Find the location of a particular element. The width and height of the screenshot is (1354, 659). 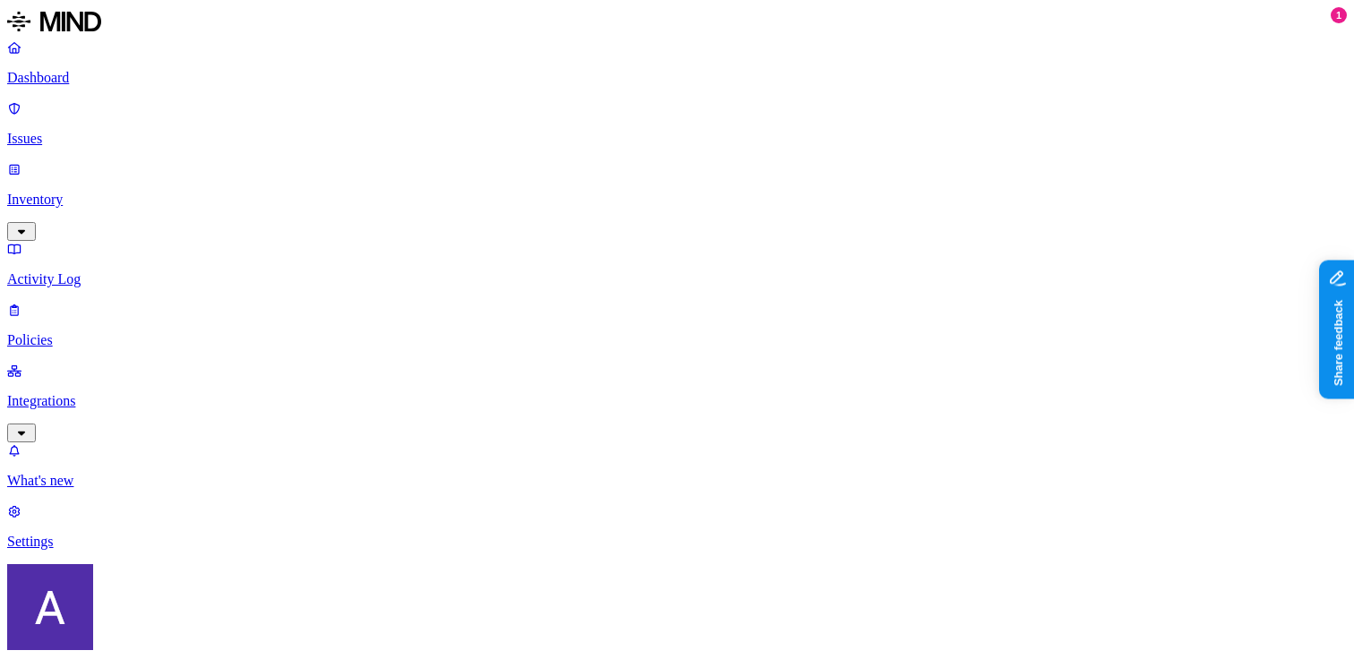

p: Inventory is located at coordinates (677, 200).